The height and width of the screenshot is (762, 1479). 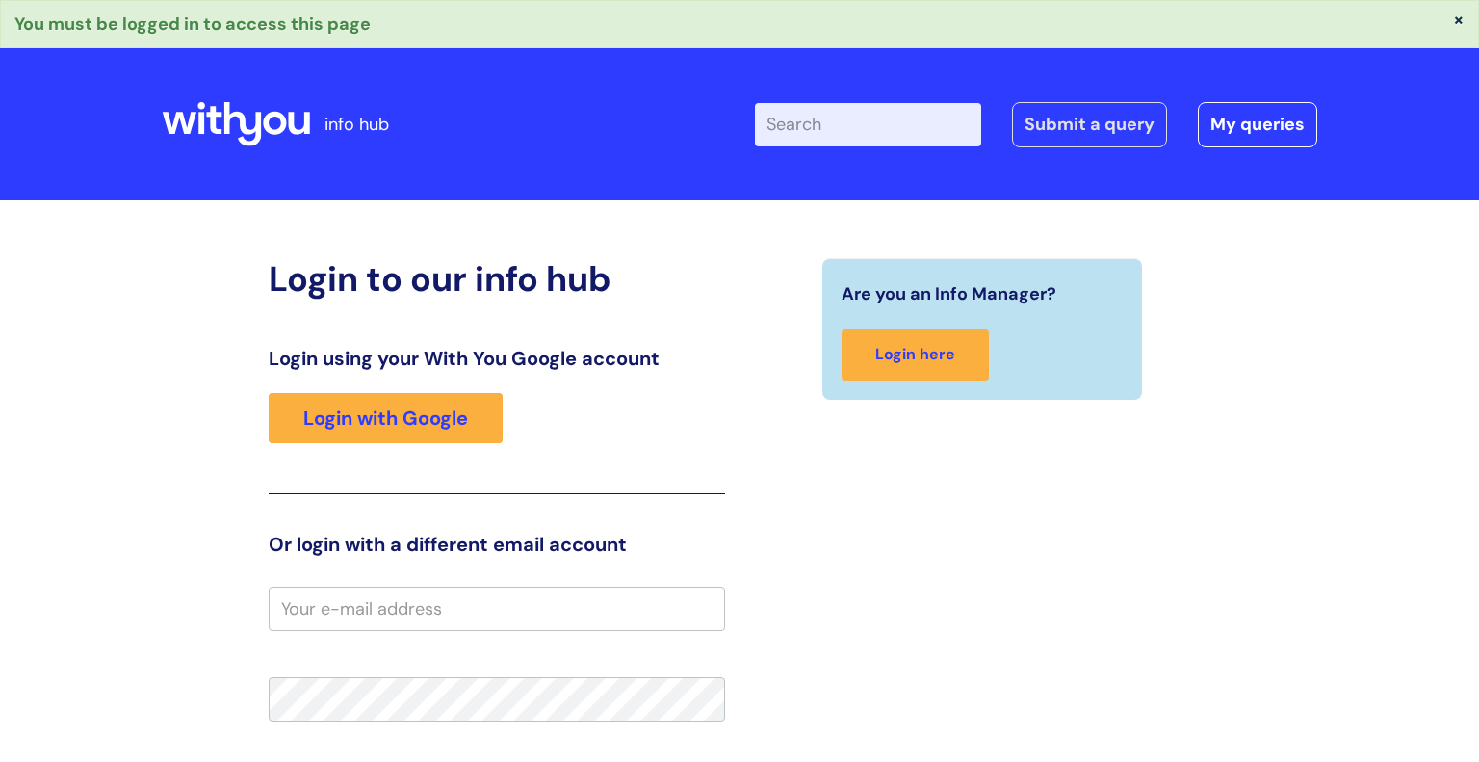 What do you see at coordinates (1089, 124) in the screenshot?
I see `a: Submit a query` at bounding box center [1089, 124].